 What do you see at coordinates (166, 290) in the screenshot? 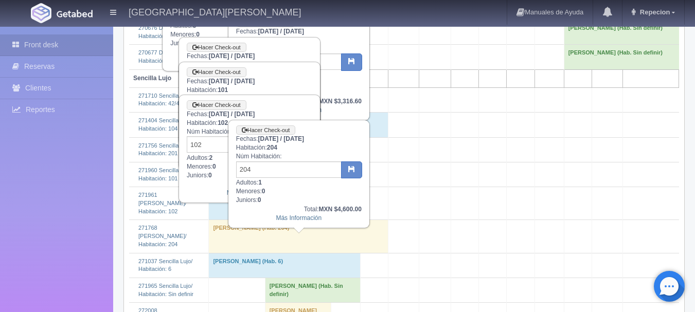
I see `a: 271965 Sencilla Lujo/Habitación: Sin definir` at bounding box center [166, 290].